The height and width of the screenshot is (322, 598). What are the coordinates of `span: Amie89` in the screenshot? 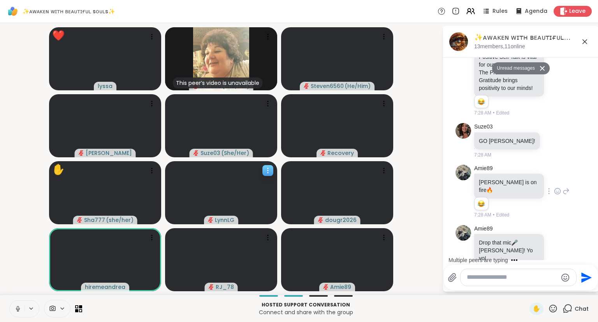 It's located at (341, 287).